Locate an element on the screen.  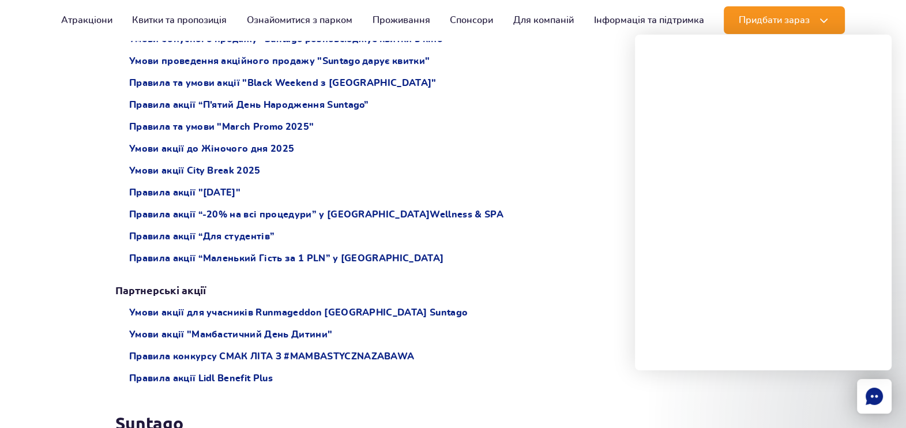
a: Інформація та підтримка is located at coordinates (649, 20).